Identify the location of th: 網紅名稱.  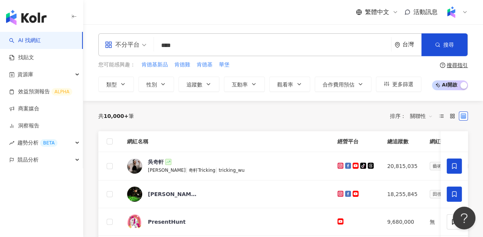
(226, 141).